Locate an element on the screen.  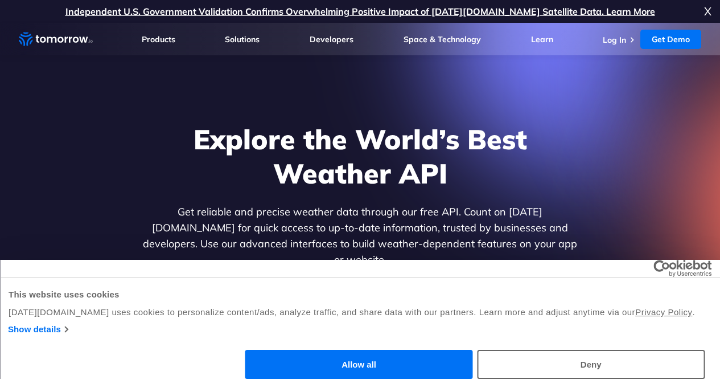
a: Usercentrics Cookiebot - opens in a new window is located at coordinates (662, 268).